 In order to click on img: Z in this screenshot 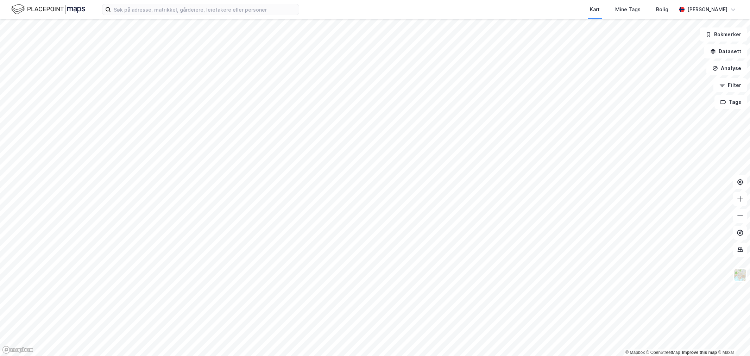, I will do `click(740, 275)`.